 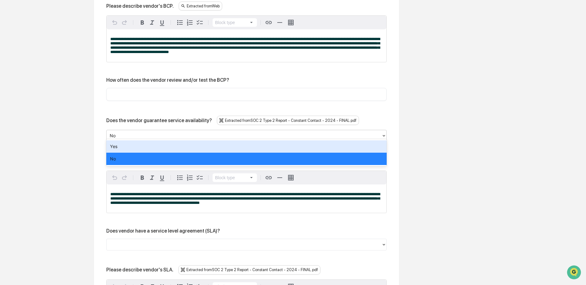 I want to click on img: 1746055101610-c473b297-6a78-478c-a979-82029cc54cd1, so click(x=12, y=53).